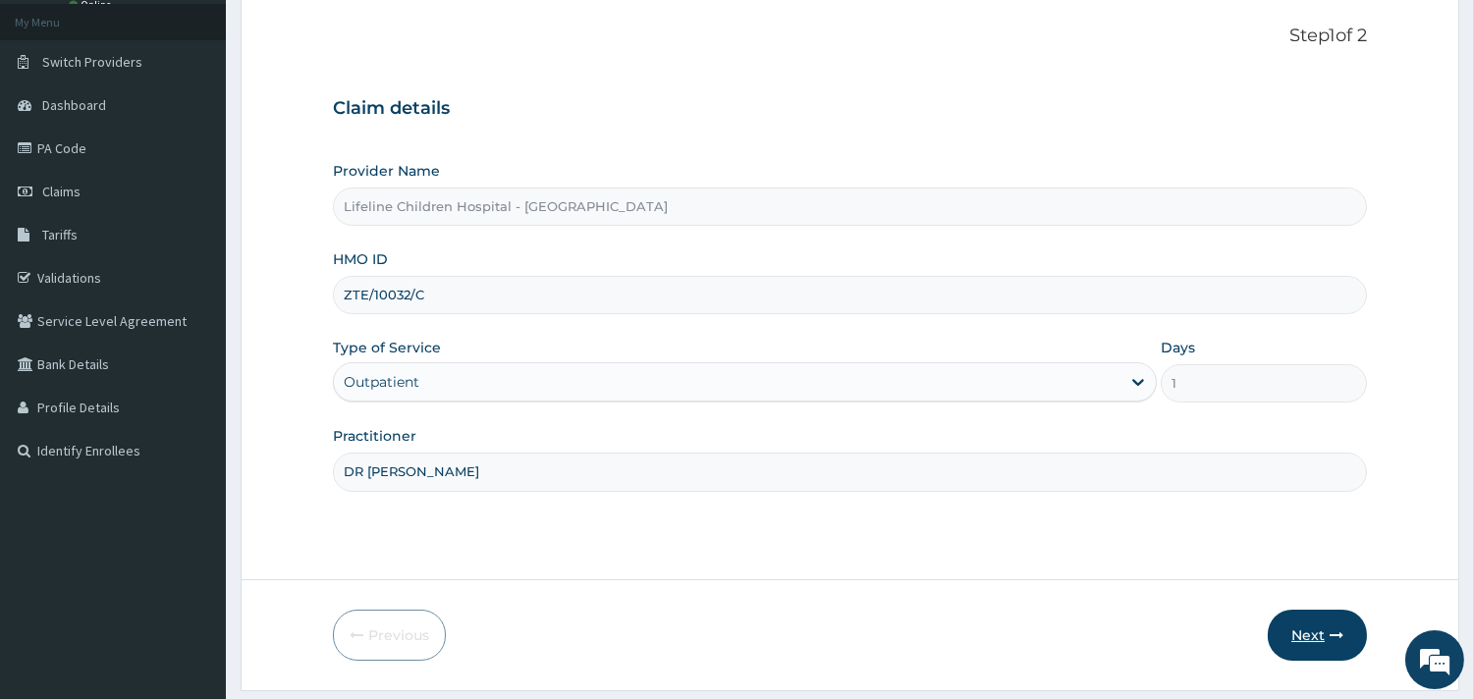 The image size is (1474, 699). Describe the element at coordinates (849, 295) in the screenshot. I see `input: Enter HMO ID` at that location.